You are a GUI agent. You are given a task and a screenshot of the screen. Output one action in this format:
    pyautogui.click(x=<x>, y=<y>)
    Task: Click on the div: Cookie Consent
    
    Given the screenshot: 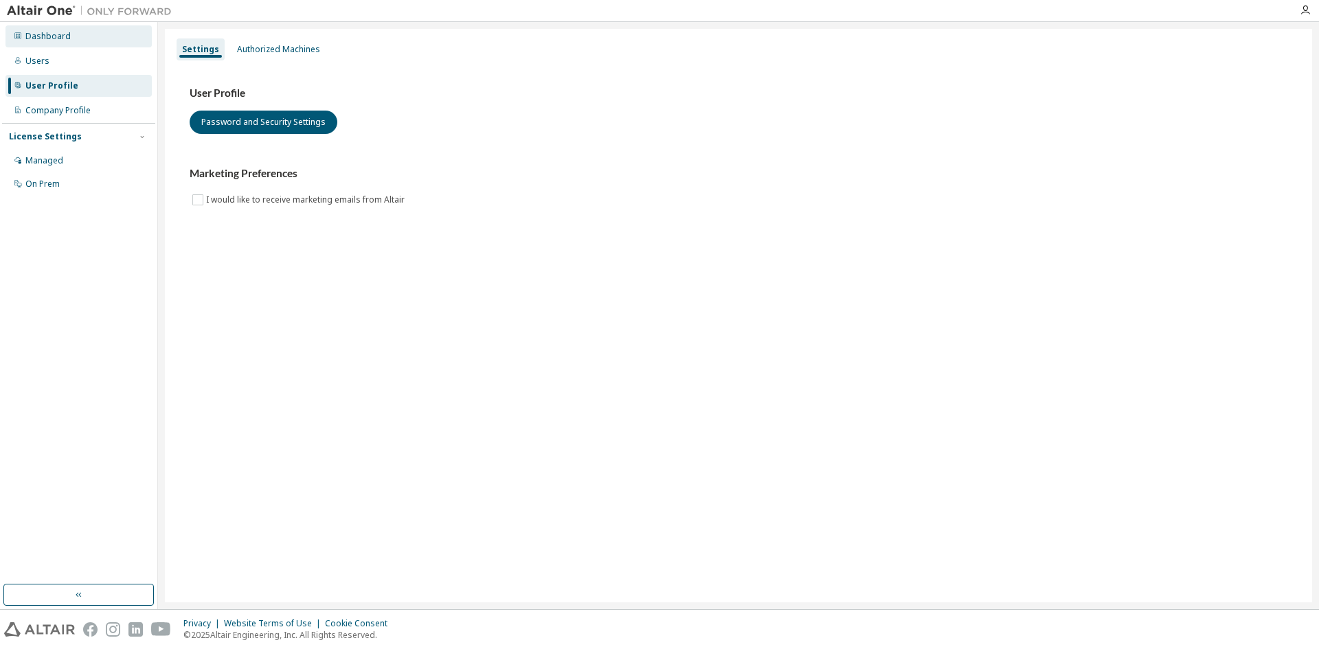 What is the action you would take?
    pyautogui.click(x=360, y=624)
    